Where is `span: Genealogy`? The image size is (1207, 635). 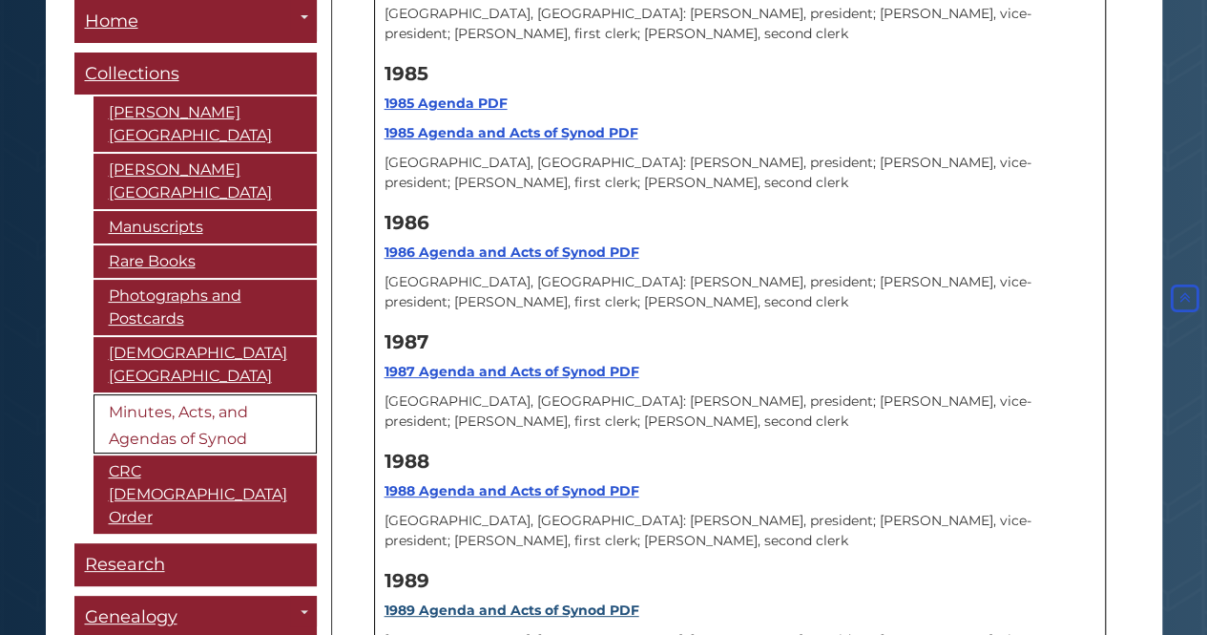
span: Genealogy is located at coordinates (131, 616).